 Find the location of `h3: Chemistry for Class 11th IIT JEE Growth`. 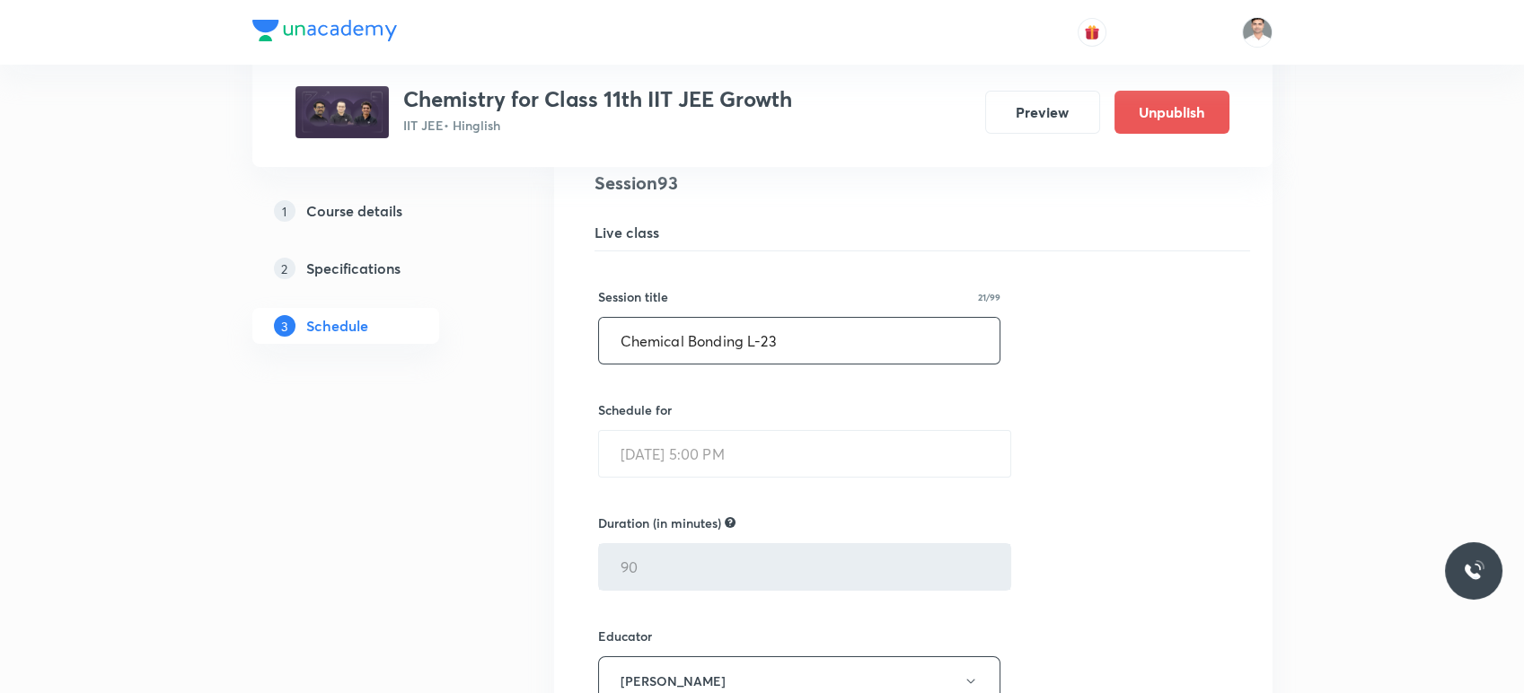

h3: Chemistry for Class 11th IIT JEE Growth is located at coordinates (597, 99).